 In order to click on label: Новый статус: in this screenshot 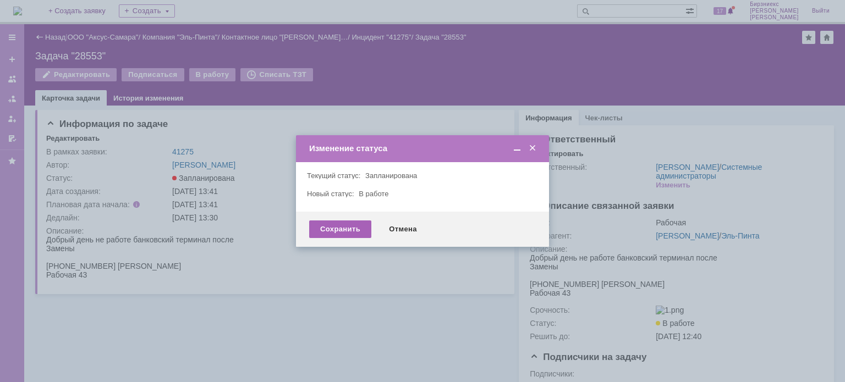, I will do `click(331, 194)`.